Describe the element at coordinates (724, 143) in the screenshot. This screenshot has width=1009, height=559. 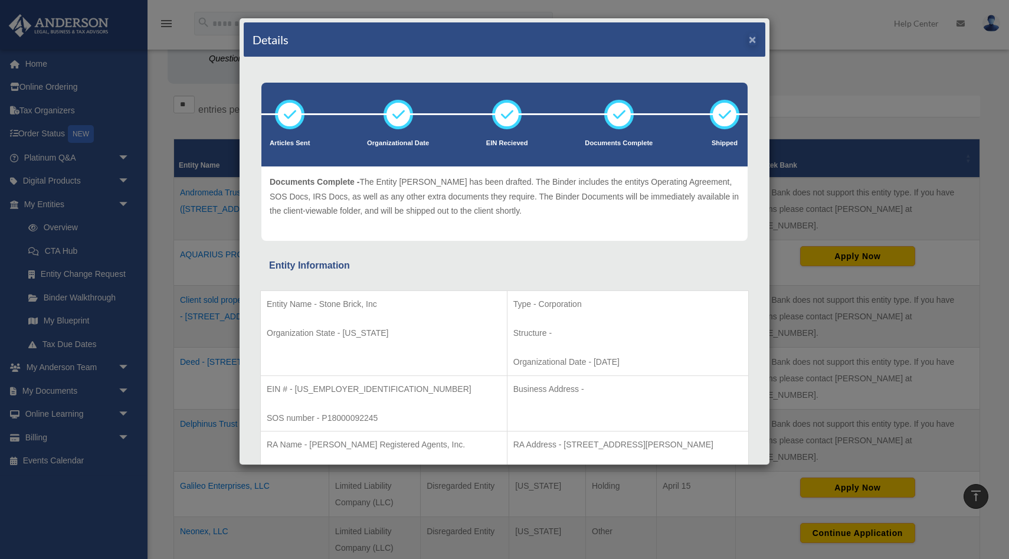
I see `p: Shipped` at that location.